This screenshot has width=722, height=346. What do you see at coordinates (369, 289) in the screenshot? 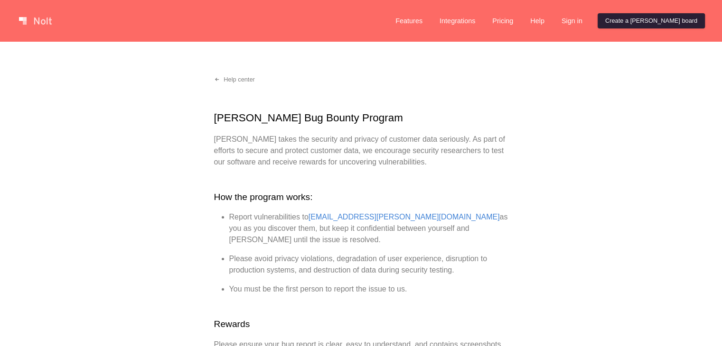
I see `li: You must be the first person to report the issue to us.` at bounding box center [369, 289].